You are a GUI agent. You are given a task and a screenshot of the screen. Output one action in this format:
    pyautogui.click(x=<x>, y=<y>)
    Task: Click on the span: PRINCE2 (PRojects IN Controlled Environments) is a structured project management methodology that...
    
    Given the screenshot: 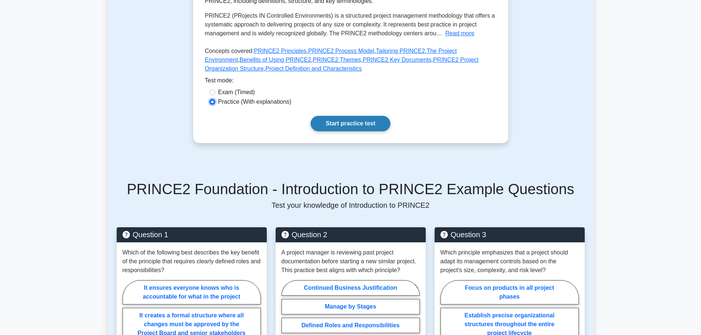 What is the action you would take?
    pyautogui.click(x=350, y=24)
    